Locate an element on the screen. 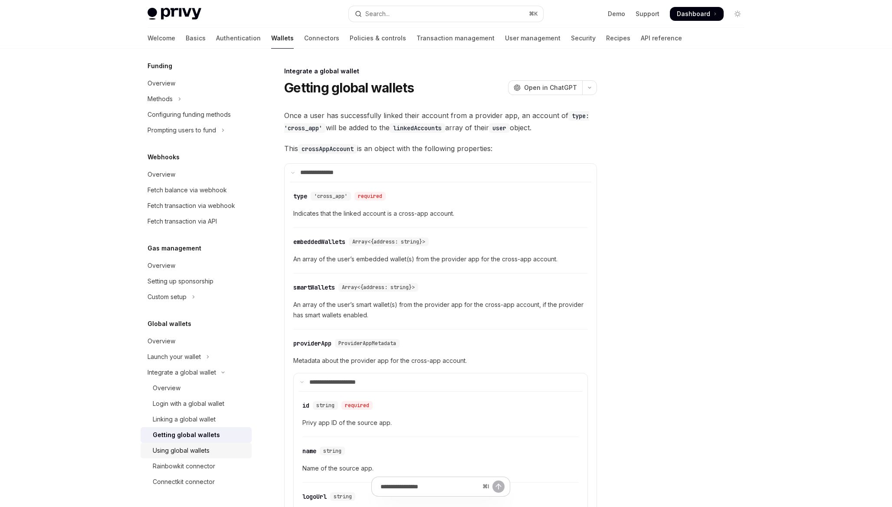 This screenshot has height=507, width=892. div: Configuring funding methods is located at coordinates (189, 115).